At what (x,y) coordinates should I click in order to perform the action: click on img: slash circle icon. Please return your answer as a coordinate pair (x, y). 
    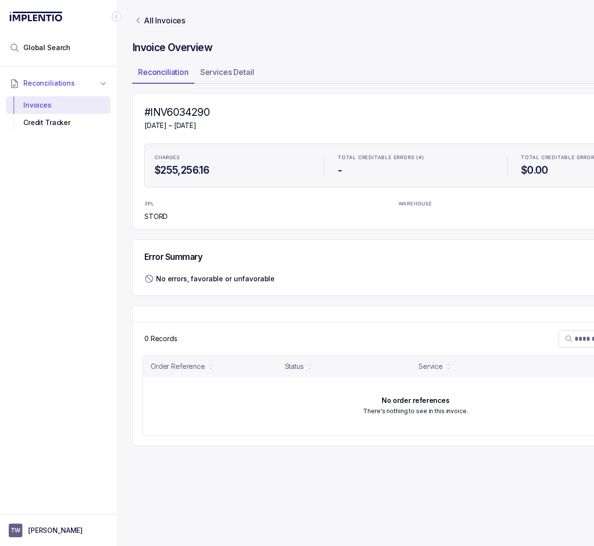
    Looking at the image, I should click on (149, 279).